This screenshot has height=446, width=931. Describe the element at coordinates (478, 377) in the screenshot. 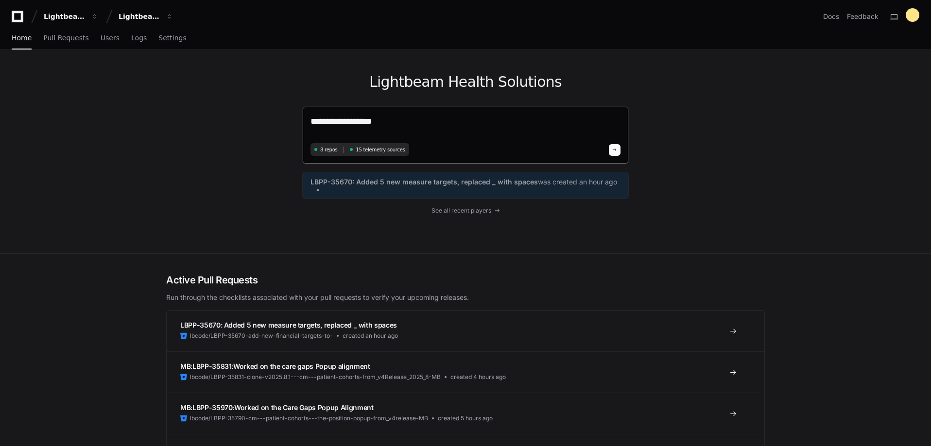

I see `span: created 4 hours ago` at that location.